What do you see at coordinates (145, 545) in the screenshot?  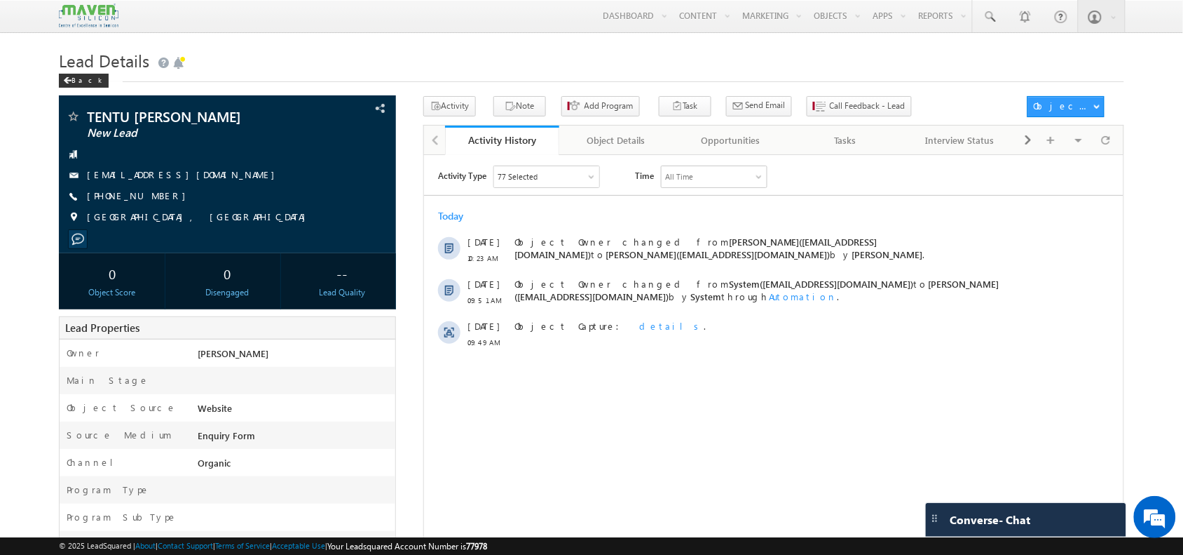 I see `a: About` at bounding box center [145, 545].